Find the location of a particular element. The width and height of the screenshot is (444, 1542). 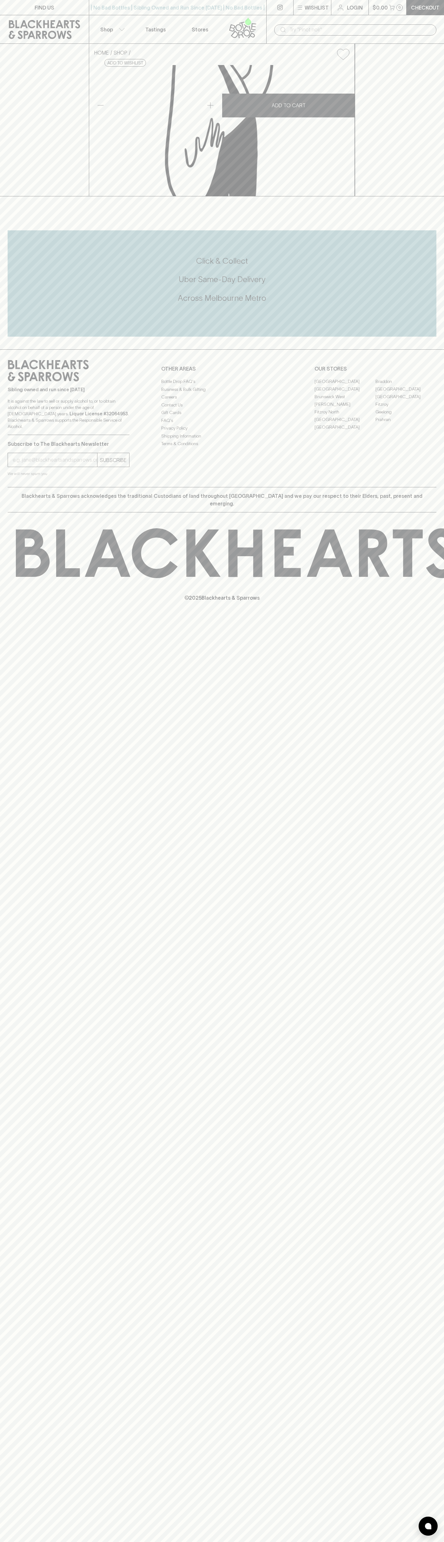

img: Mount Zero Lemon & Thyme Mixed Olives Pouch 80g is located at coordinates (222, 130).